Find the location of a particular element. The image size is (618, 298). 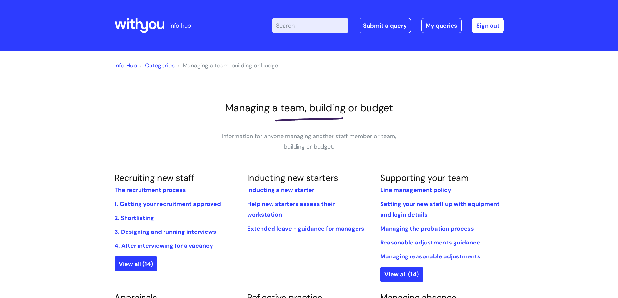

a: Inducting new starters is located at coordinates (292, 178).